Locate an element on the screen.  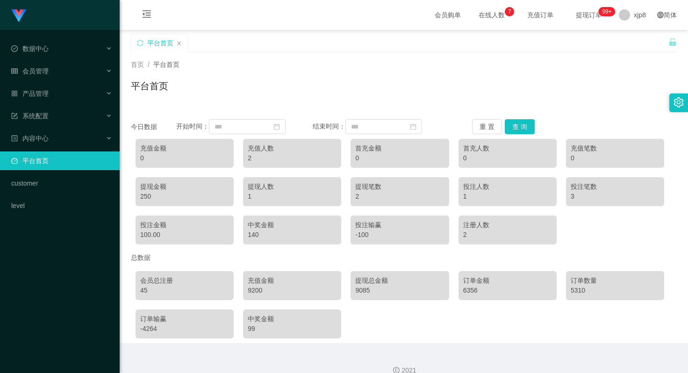
span: 开始时间： is located at coordinates (193, 126).